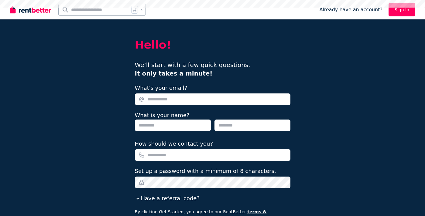 Image resolution: width=425 pixels, height=216 pixels. Describe the element at coordinates (174, 144) in the screenshot. I see `label: How should we contact you?` at that location.